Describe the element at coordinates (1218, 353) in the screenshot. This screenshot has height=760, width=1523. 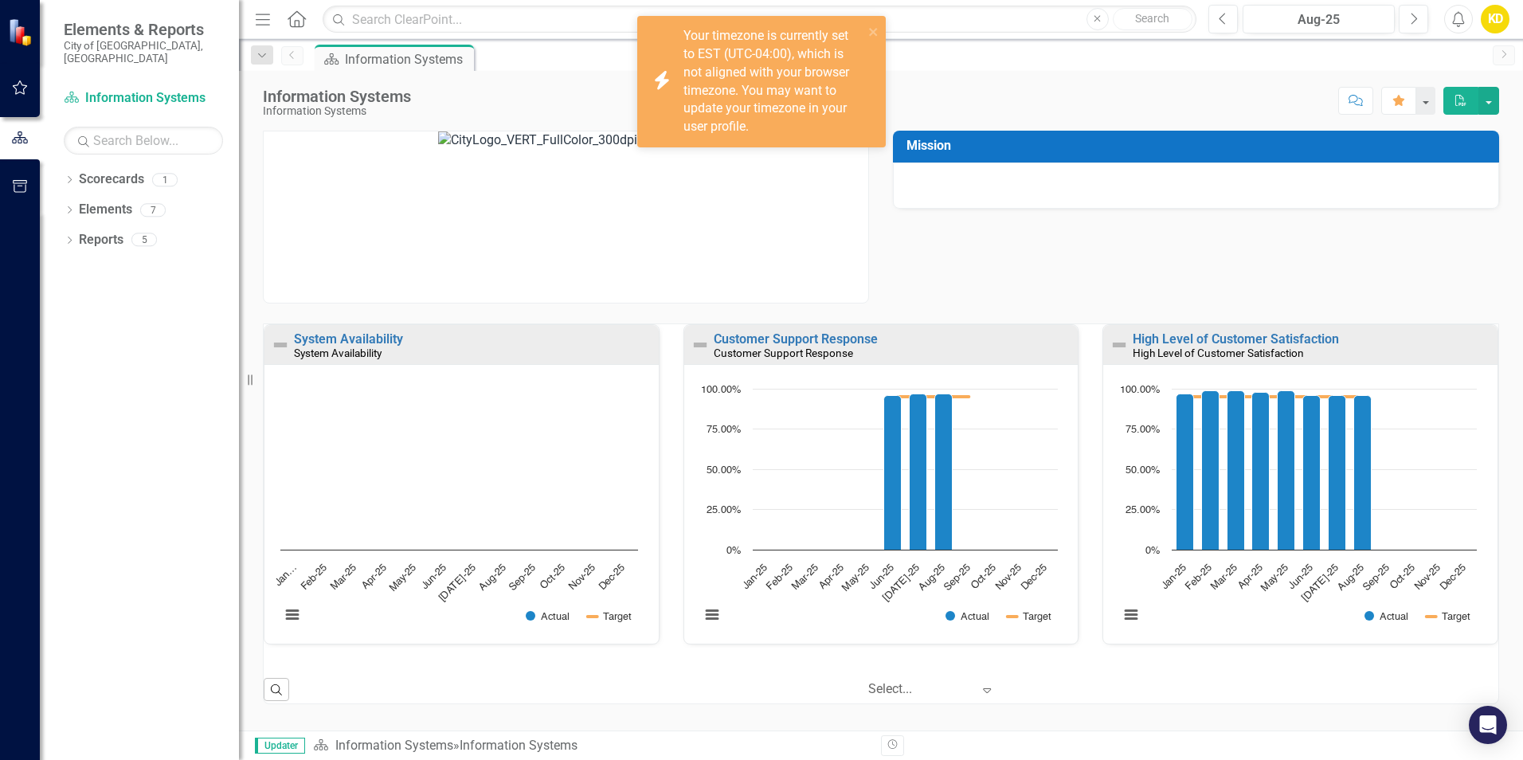
I see `small: High Level of Customer Satisfaction` at that location.